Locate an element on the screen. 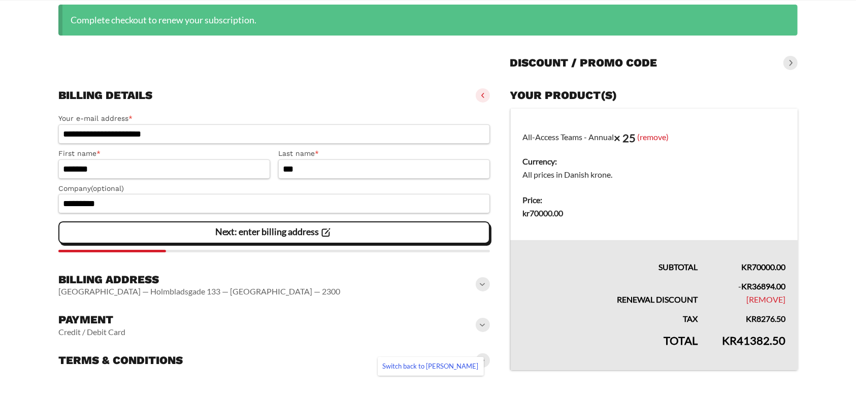  th: Renewal Discount is located at coordinates (610, 290).